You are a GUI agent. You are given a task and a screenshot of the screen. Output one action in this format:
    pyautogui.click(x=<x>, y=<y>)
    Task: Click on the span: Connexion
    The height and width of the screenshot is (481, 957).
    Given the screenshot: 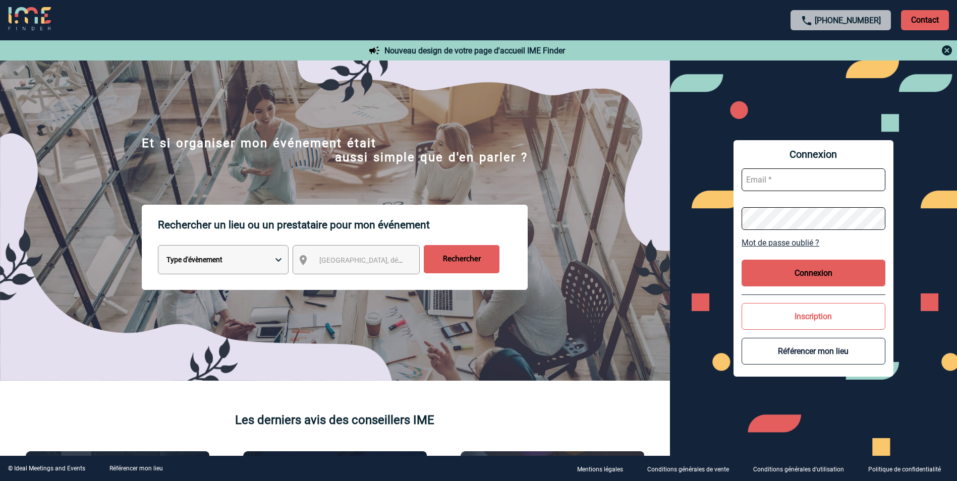 What is the action you would take?
    pyautogui.click(x=814, y=154)
    